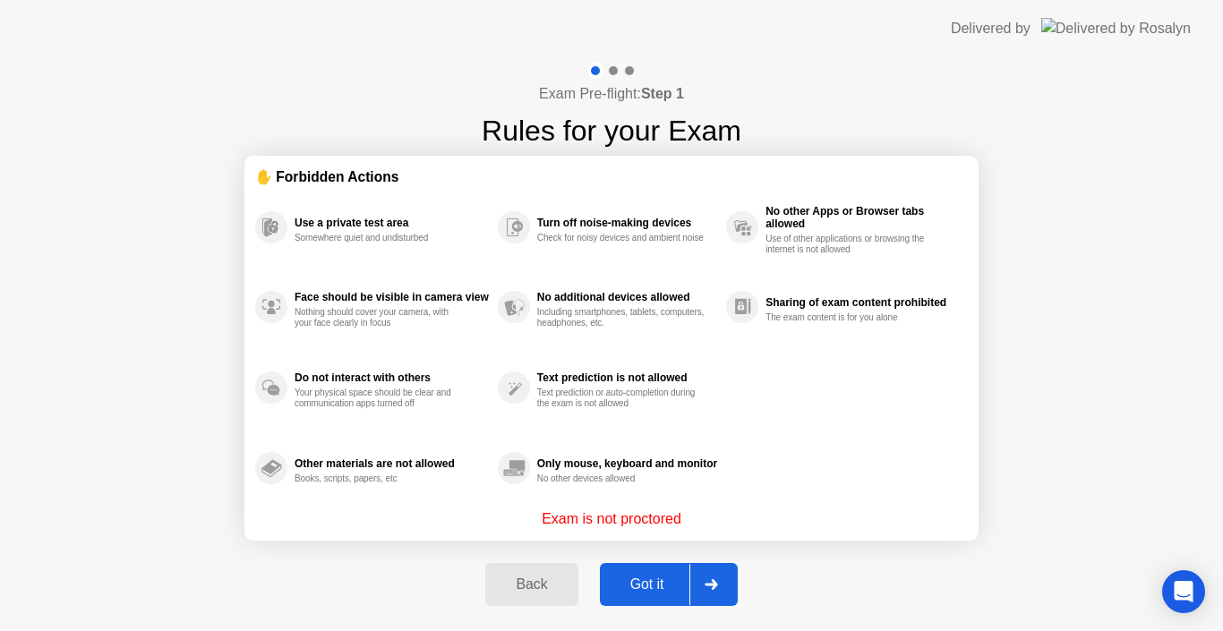  I want to click on div: Use a private test area, so click(391, 223).